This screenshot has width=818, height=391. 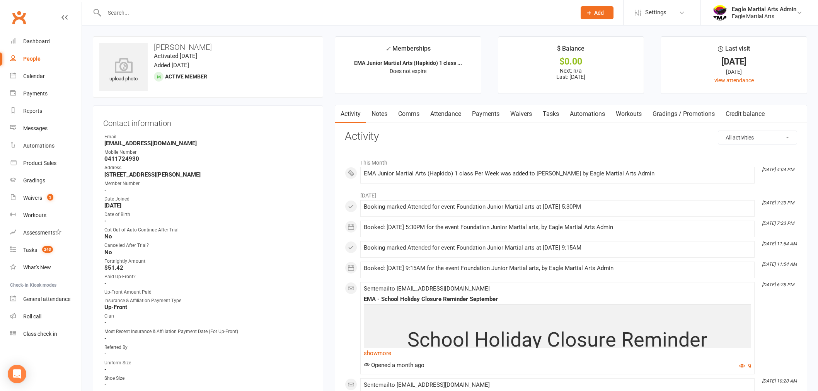 What do you see at coordinates (208, 268) in the screenshot?
I see `strong: $51.42` at bounding box center [208, 268].